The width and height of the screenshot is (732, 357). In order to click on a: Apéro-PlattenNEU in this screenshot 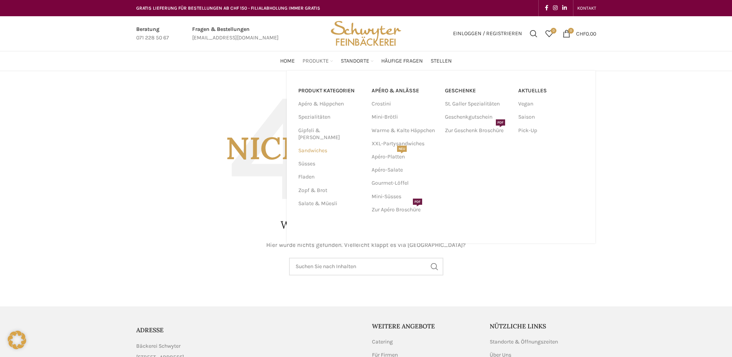, I will do `click(404, 157)`.